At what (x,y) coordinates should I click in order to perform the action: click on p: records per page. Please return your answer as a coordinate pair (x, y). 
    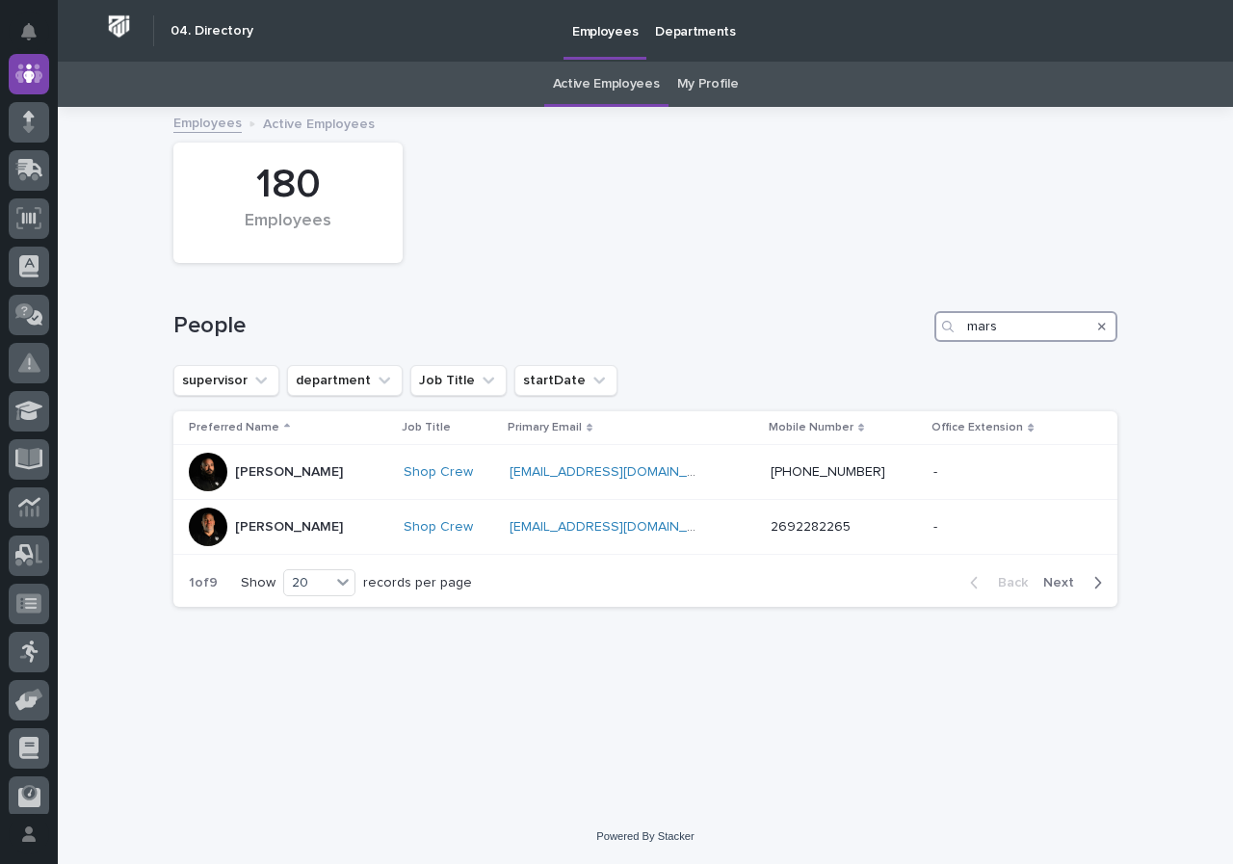
    Looking at the image, I should click on (417, 583).